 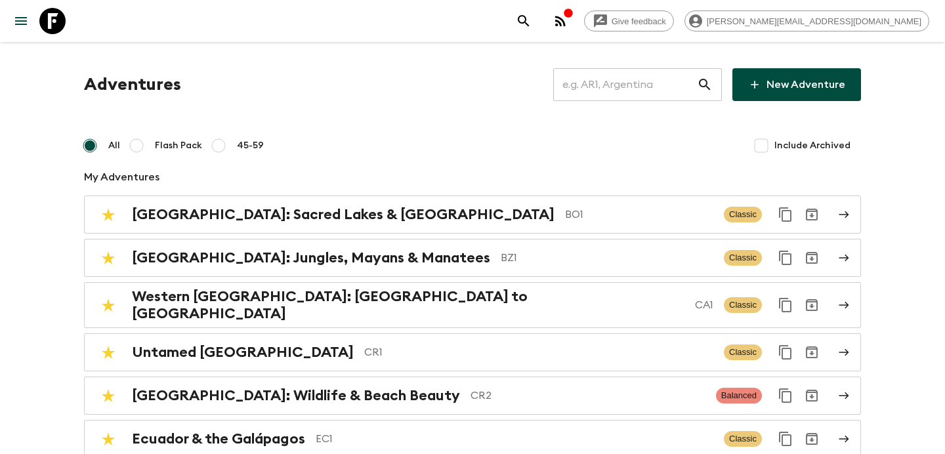 What do you see at coordinates (219, 439) in the screenshot?
I see `h2: Ecuador & the Galápagos` at bounding box center [219, 439].